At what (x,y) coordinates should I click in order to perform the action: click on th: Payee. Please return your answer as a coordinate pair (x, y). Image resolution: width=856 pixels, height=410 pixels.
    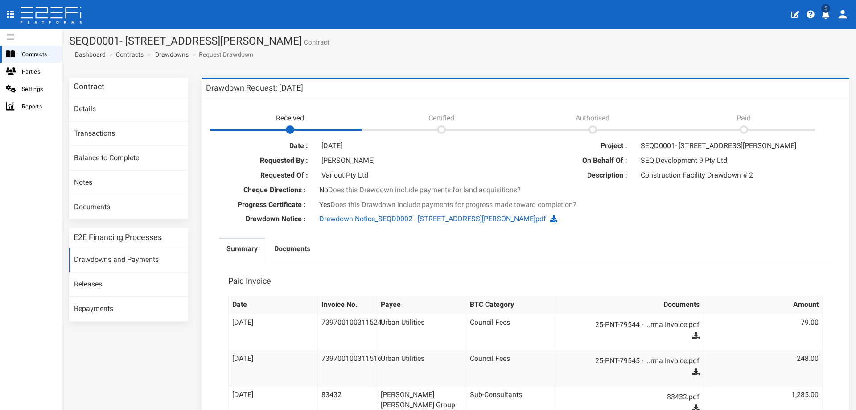
    Looking at the image, I should click on (421, 304).